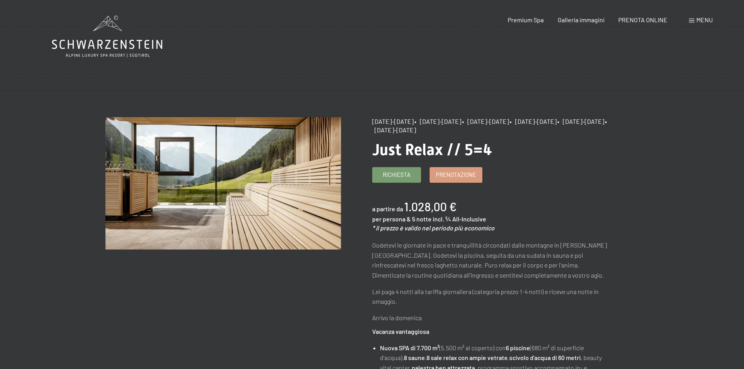 This screenshot has width=744, height=369. I want to click on span: a partire da, so click(387, 209).